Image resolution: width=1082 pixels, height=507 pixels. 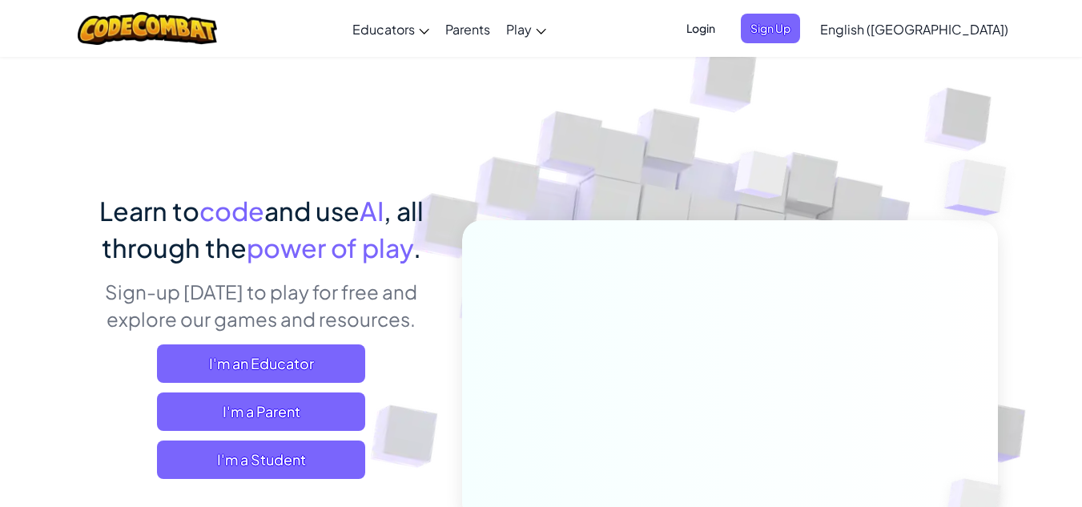 I want to click on span: and use, so click(x=311, y=211).